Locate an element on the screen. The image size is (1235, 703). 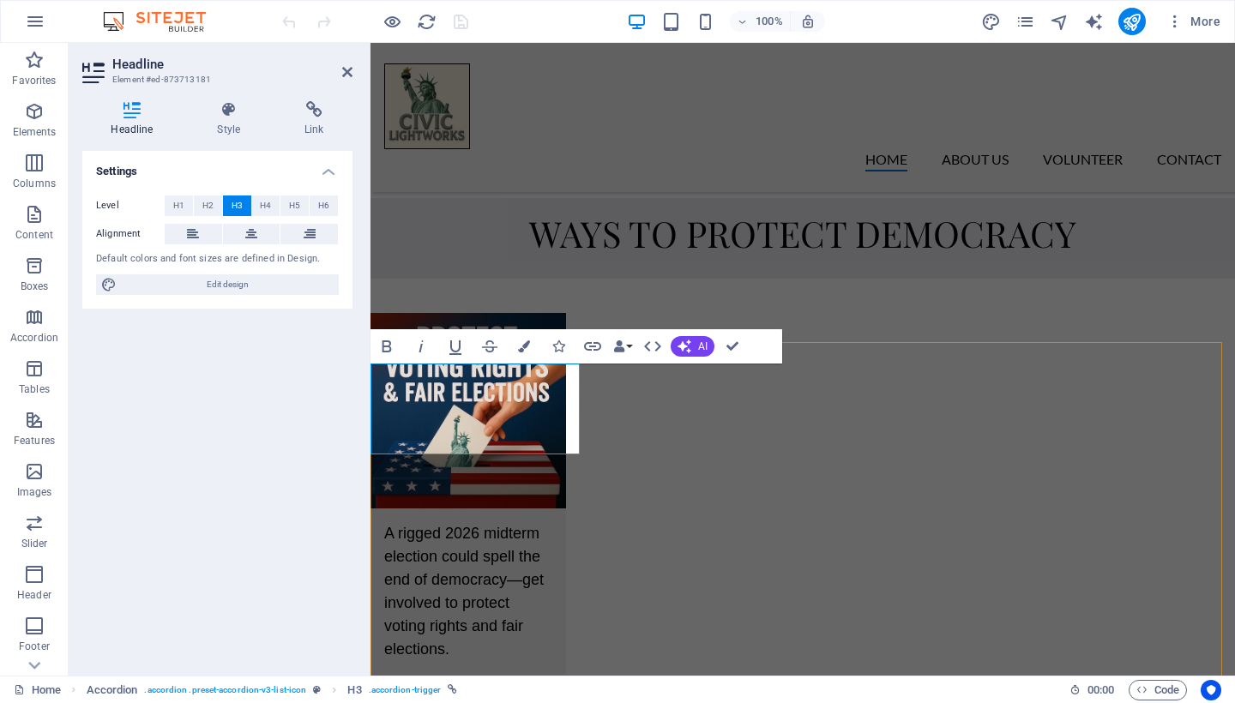
span: H2 is located at coordinates (208, 206).